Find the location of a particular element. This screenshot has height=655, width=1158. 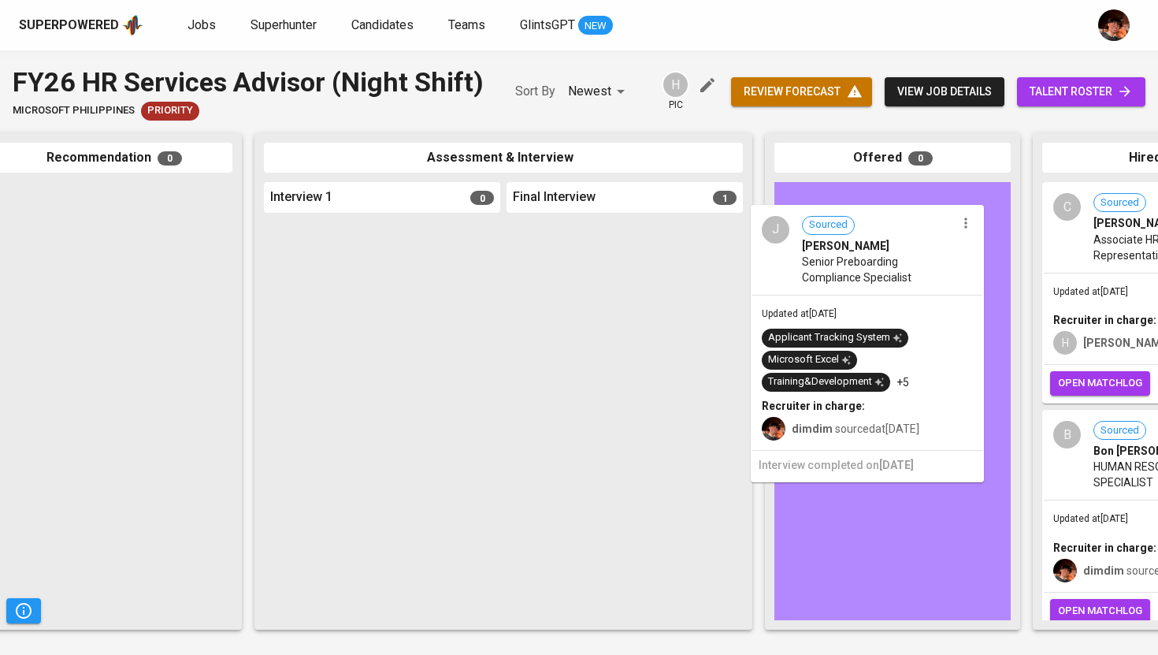

div: H is located at coordinates (675, 84).